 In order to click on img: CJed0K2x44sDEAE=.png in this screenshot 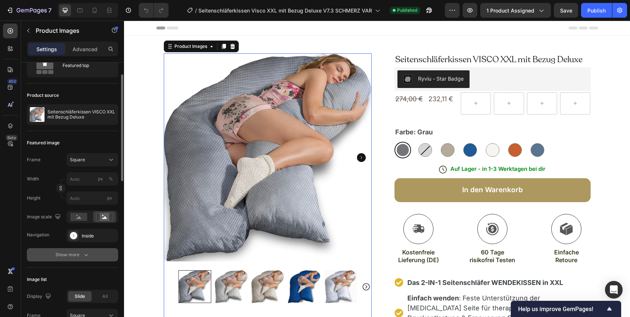, I will do `click(284, 59)`.